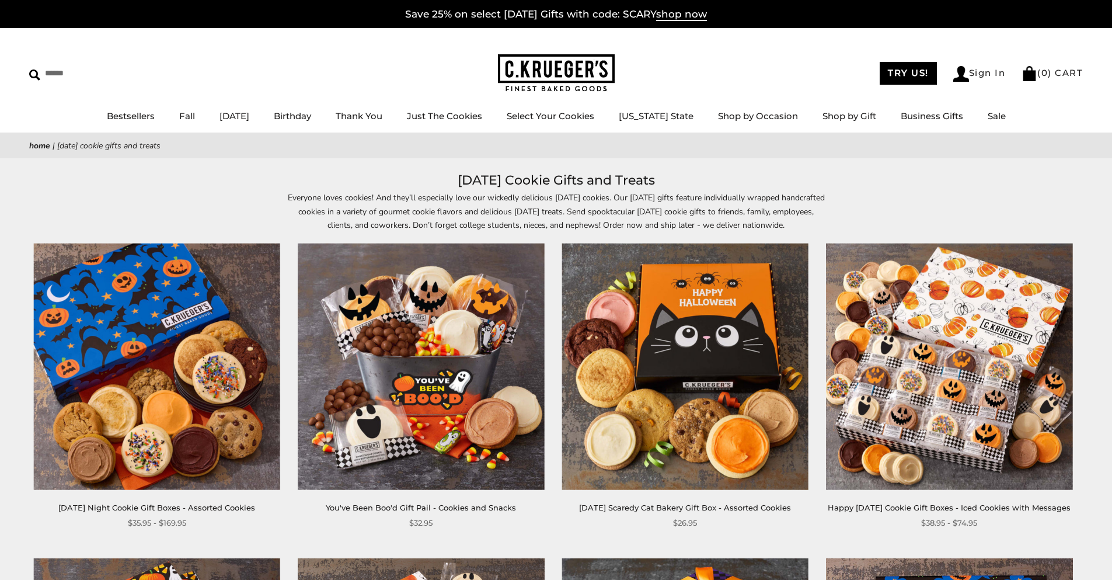 This screenshot has height=580, width=1112. Describe the element at coordinates (99, 73) in the screenshot. I see `input: Search` at that location.